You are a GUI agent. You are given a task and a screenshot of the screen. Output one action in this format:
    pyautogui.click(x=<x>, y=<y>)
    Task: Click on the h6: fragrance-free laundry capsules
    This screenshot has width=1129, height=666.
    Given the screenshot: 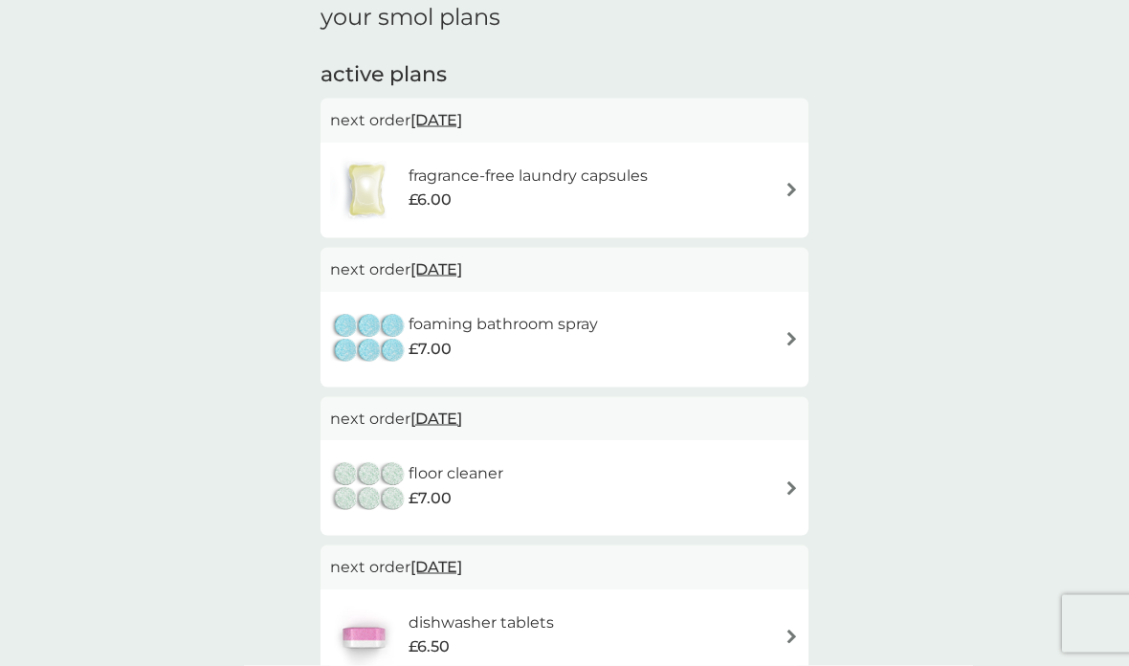 What is the action you would take?
    pyautogui.click(x=528, y=176)
    